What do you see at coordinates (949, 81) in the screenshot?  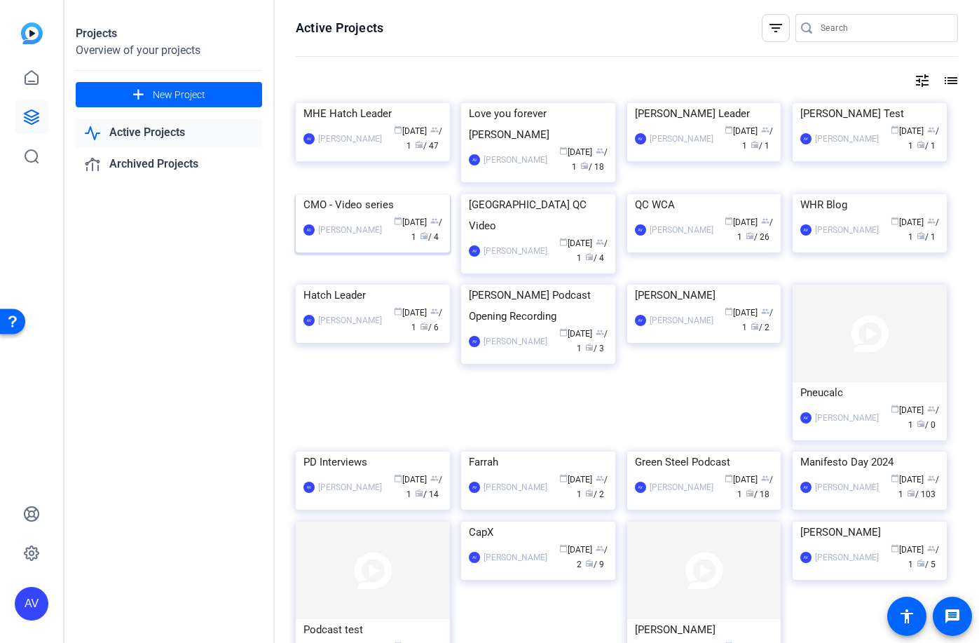 I see `mat-icon: list` at bounding box center [949, 81].